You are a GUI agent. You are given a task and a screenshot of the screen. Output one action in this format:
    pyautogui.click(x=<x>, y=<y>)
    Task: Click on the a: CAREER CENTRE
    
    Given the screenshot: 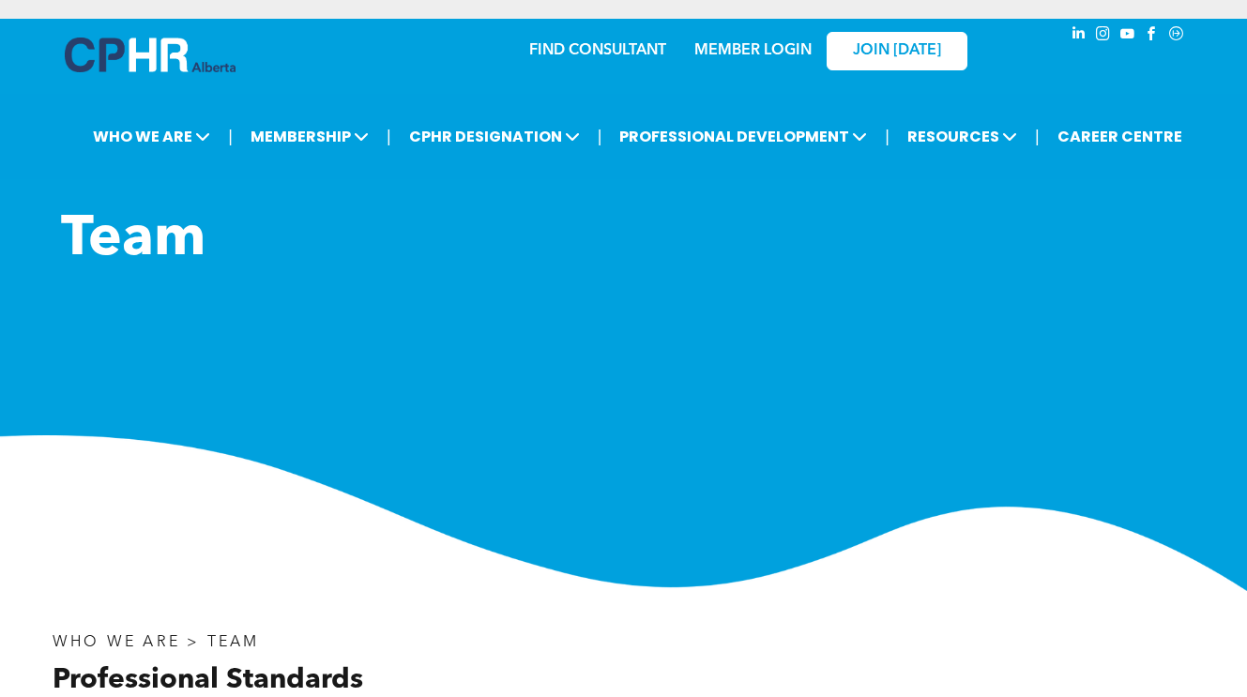 What is the action you would take?
    pyautogui.click(x=1120, y=136)
    